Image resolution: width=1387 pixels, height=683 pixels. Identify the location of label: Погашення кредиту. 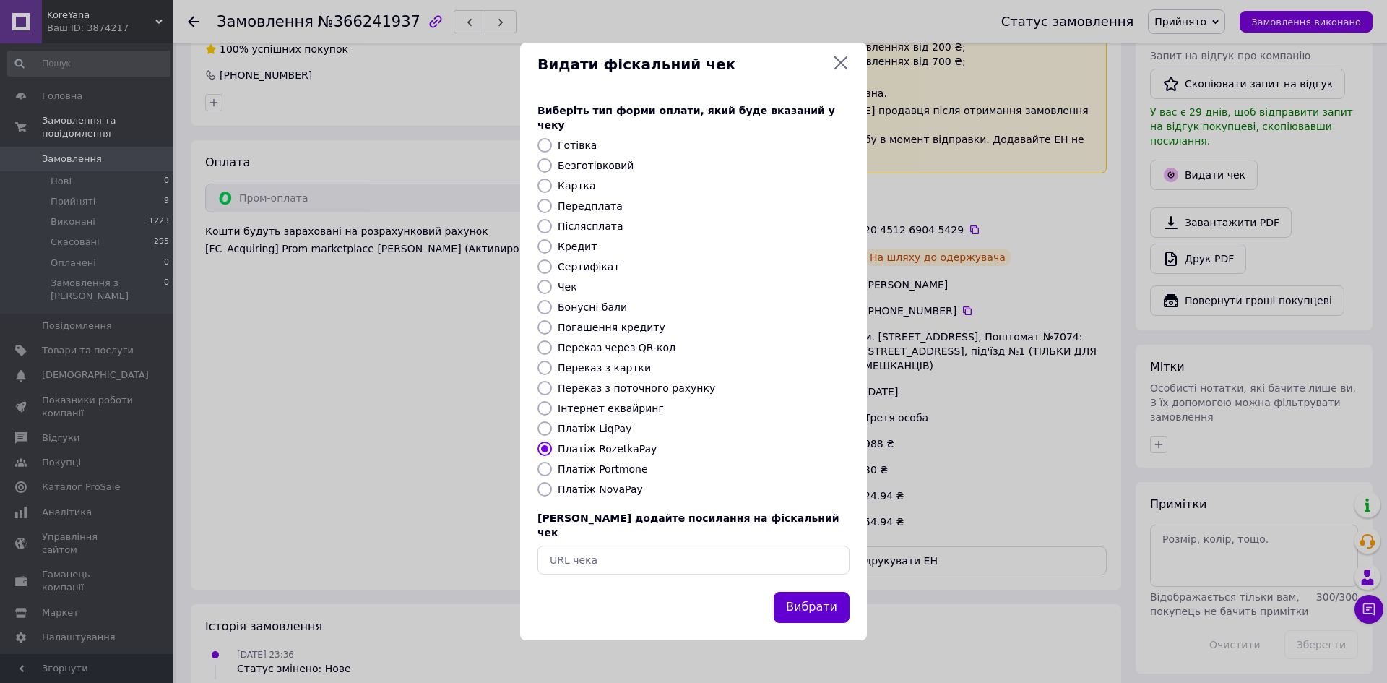
(611, 327).